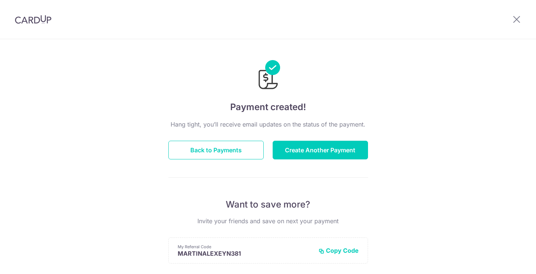 This screenshot has width=536, height=274. What do you see at coordinates (268, 76) in the screenshot?
I see `img: Payments` at bounding box center [268, 76].